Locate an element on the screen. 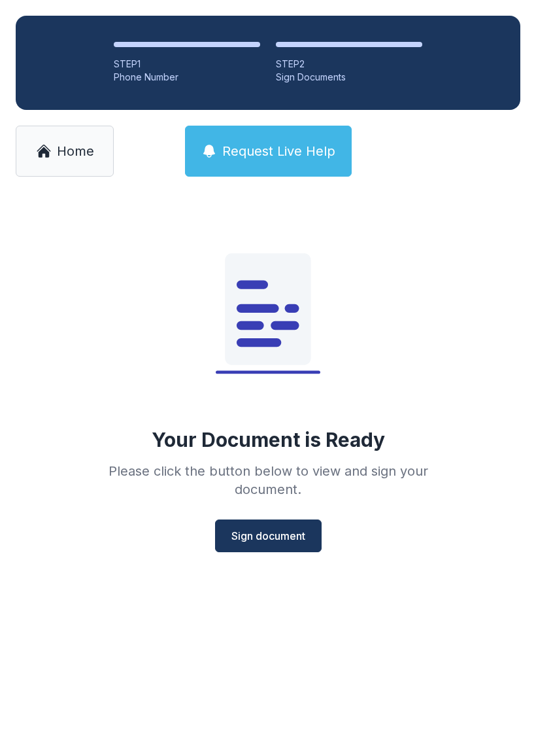 The height and width of the screenshot is (740, 536). div: STEP 1 is located at coordinates (187, 64).